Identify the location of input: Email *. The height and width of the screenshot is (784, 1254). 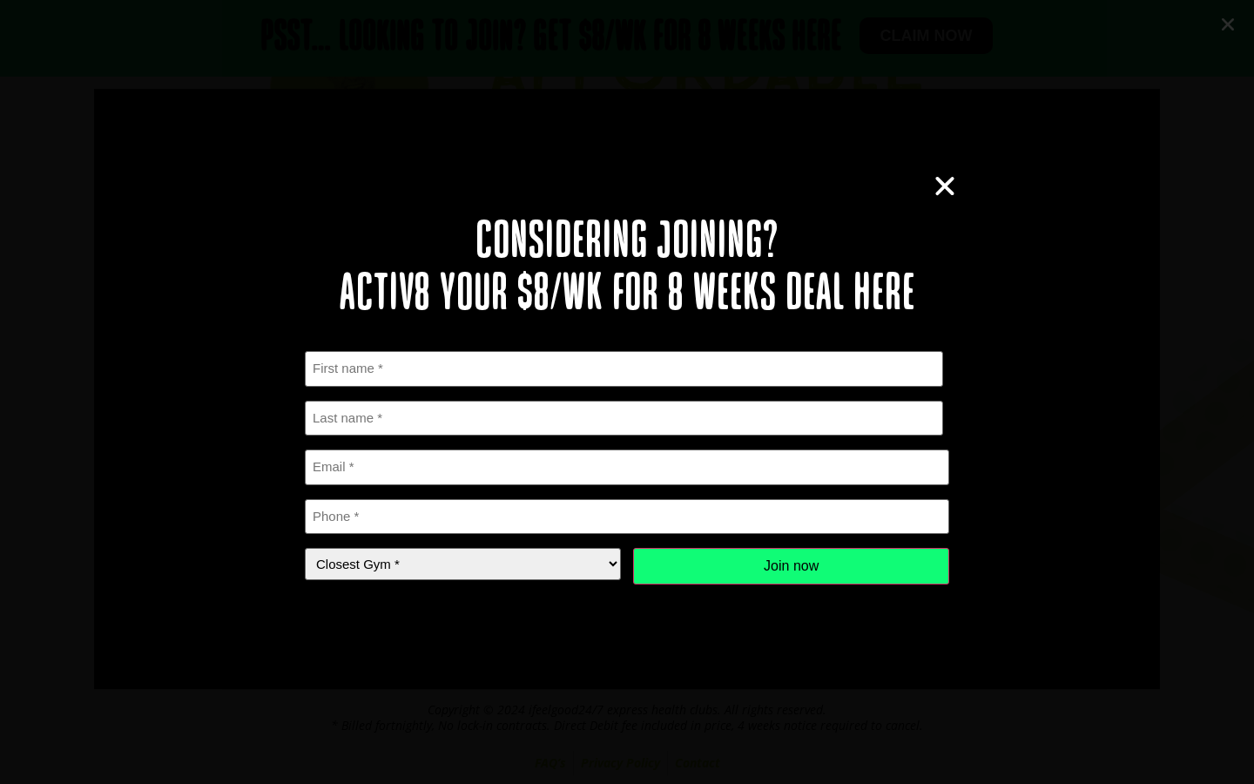
(627, 467).